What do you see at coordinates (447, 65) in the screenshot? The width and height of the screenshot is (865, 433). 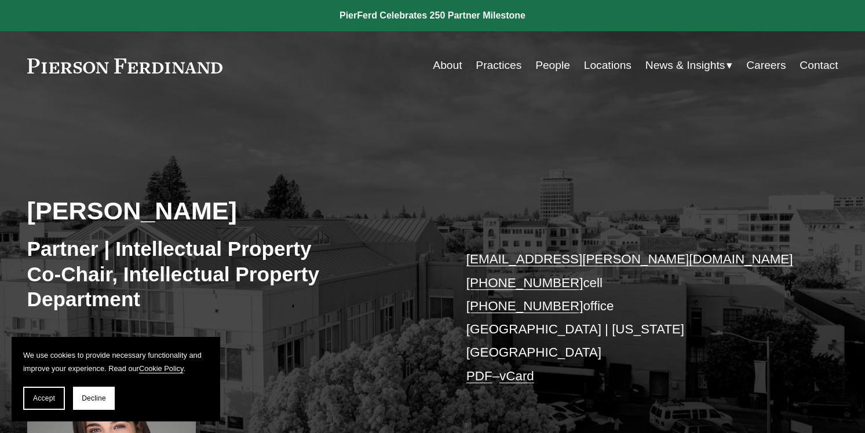 I see `a: About` at bounding box center [447, 65].